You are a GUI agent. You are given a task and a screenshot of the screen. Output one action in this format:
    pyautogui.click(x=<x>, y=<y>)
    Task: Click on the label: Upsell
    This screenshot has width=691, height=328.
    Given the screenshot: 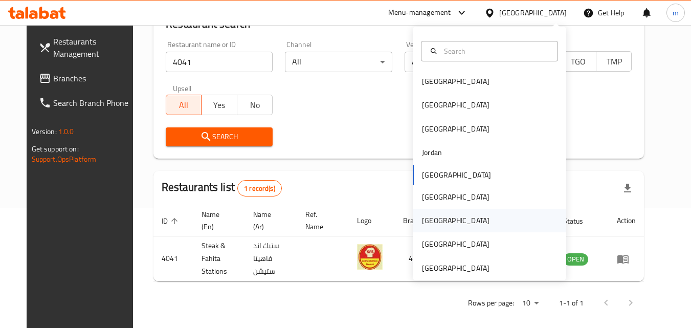 What is the action you would take?
    pyautogui.click(x=182, y=88)
    